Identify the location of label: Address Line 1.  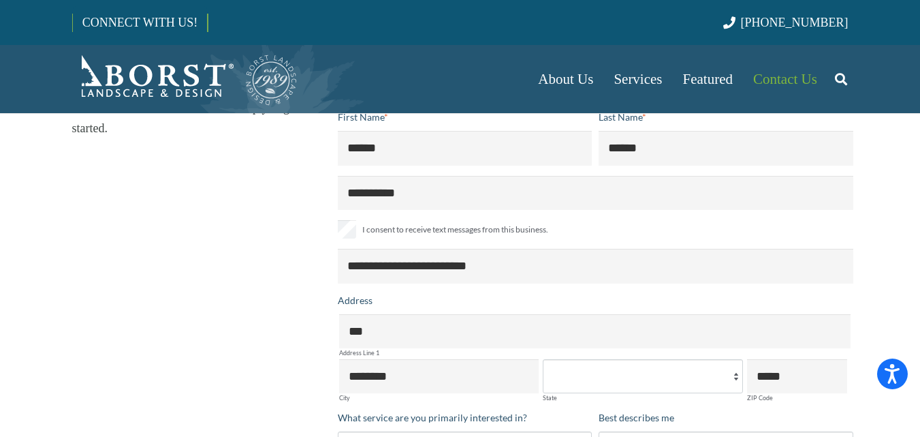
(595, 352).